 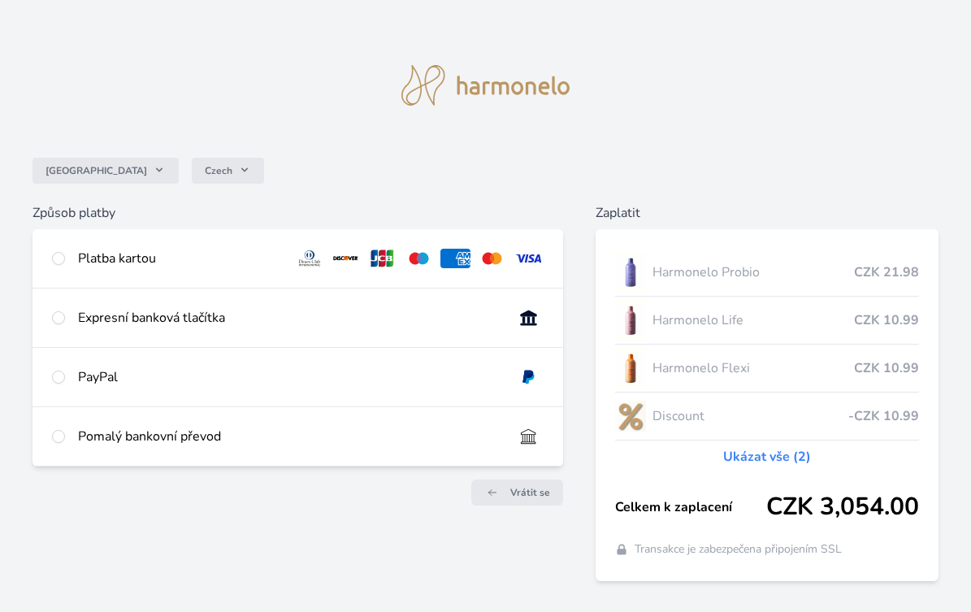 What do you see at coordinates (517, 492) in the screenshot?
I see `a: Vrátit se` at bounding box center [517, 492].